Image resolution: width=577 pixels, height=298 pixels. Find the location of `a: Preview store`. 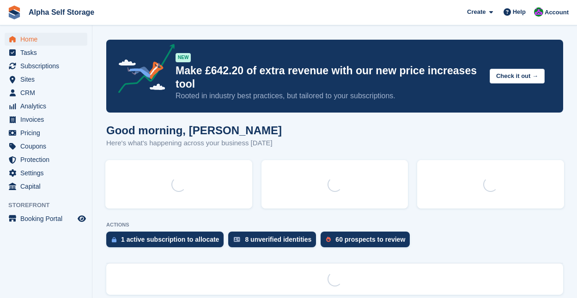

a: Preview store is located at coordinates (82, 219).